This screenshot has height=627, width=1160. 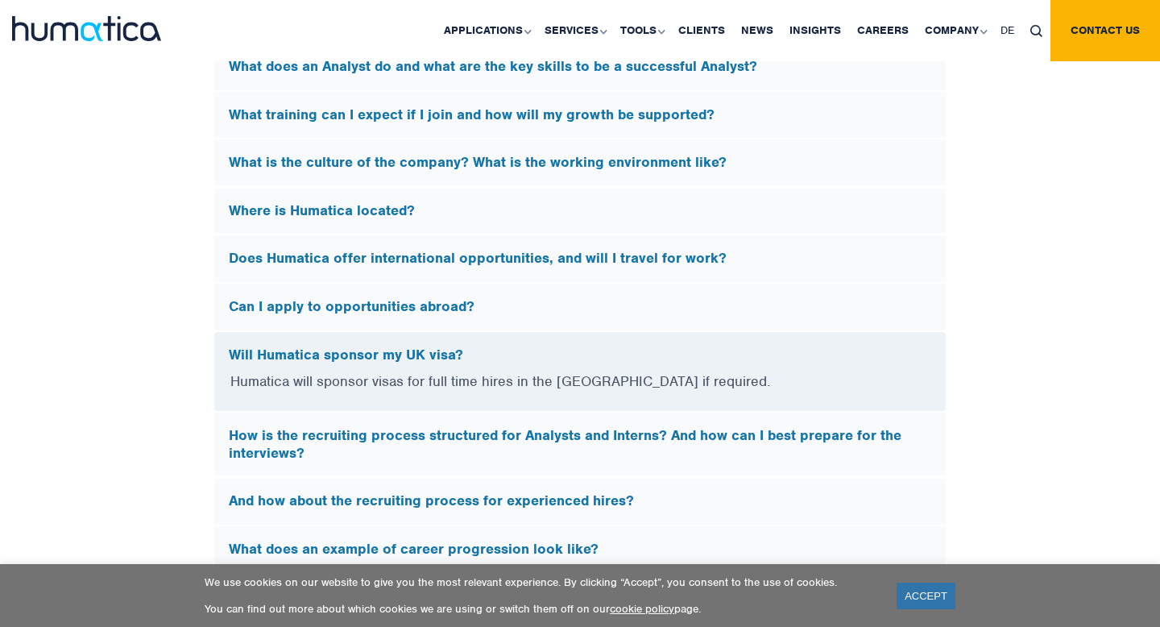 What do you see at coordinates (1036, 31) in the screenshot?
I see `img: search_icon` at bounding box center [1036, 31].